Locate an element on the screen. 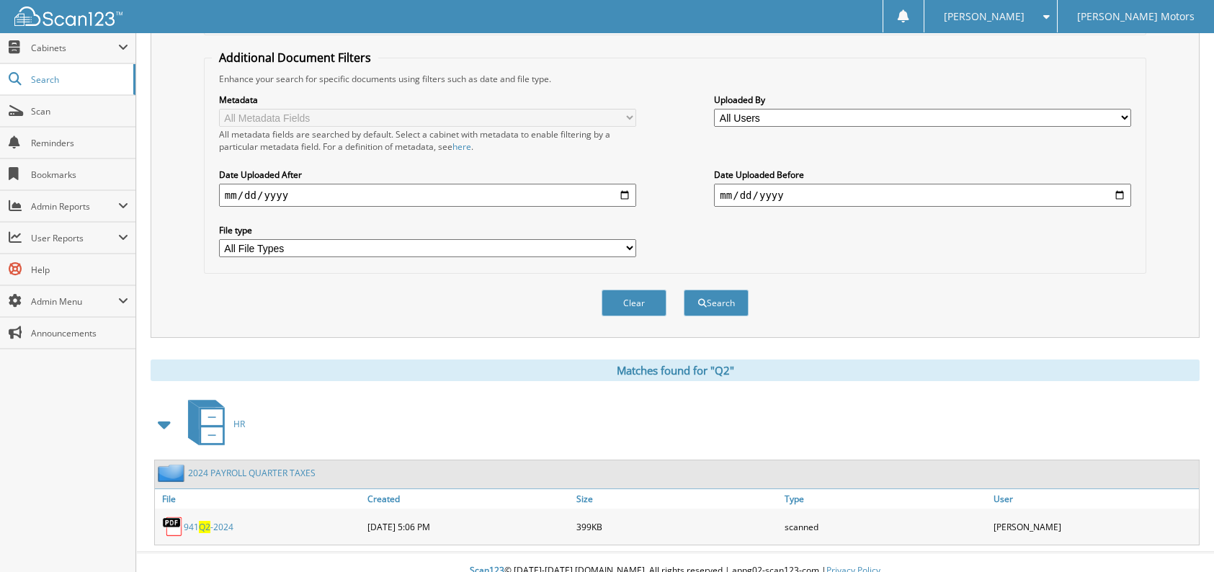  span: Scan is located at coordinates (79, 111).